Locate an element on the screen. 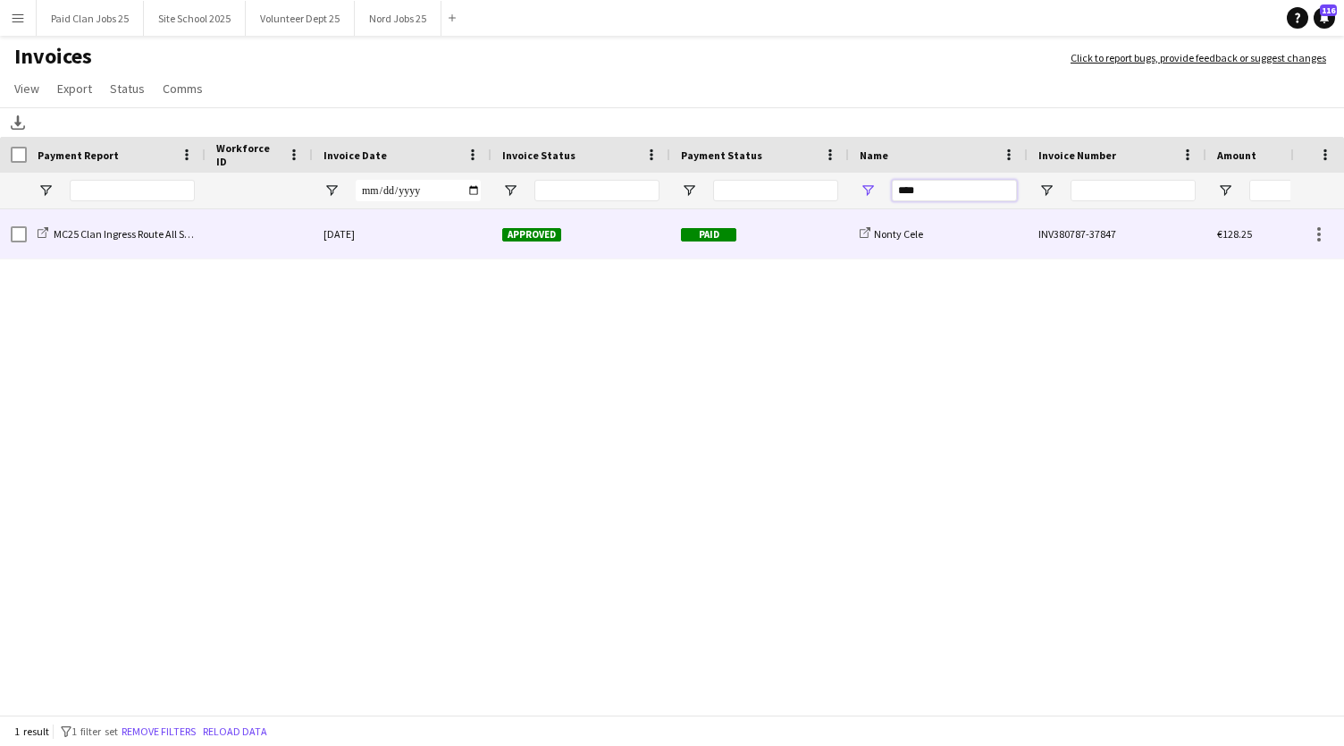  input: Invoice Date Filter Input is located at coordinates (418, 190).